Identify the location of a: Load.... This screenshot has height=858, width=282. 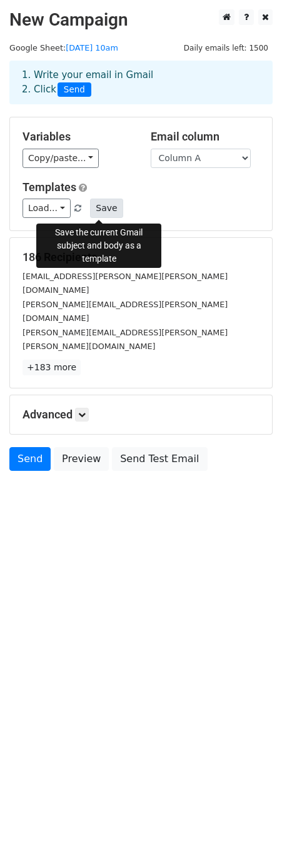
(46, 208).